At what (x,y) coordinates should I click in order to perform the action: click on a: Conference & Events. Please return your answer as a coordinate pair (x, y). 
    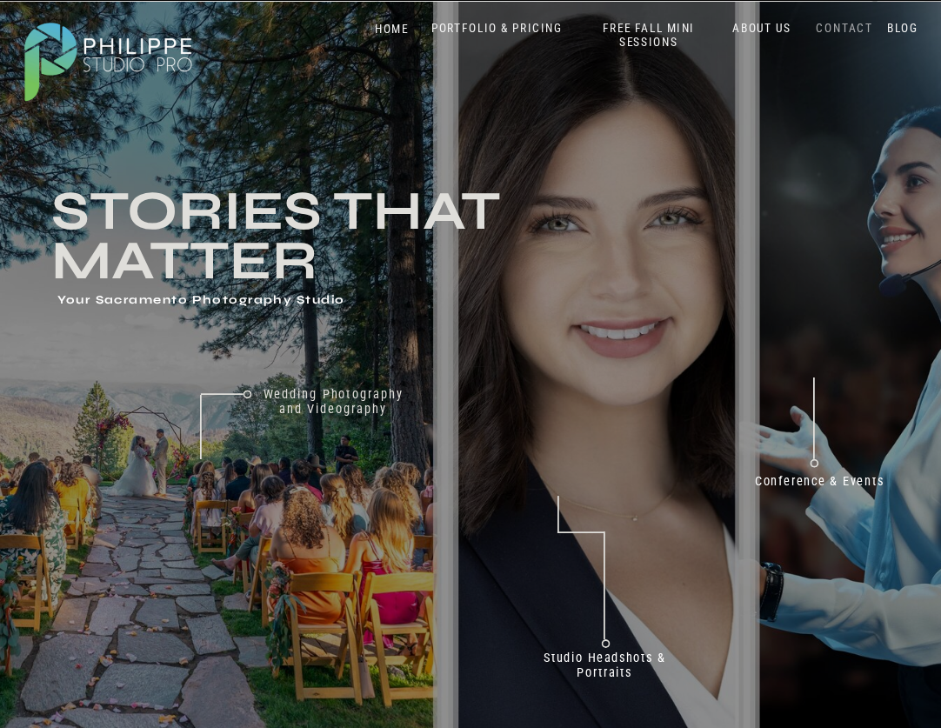
    Looking at the image, I should click on (819, 485).